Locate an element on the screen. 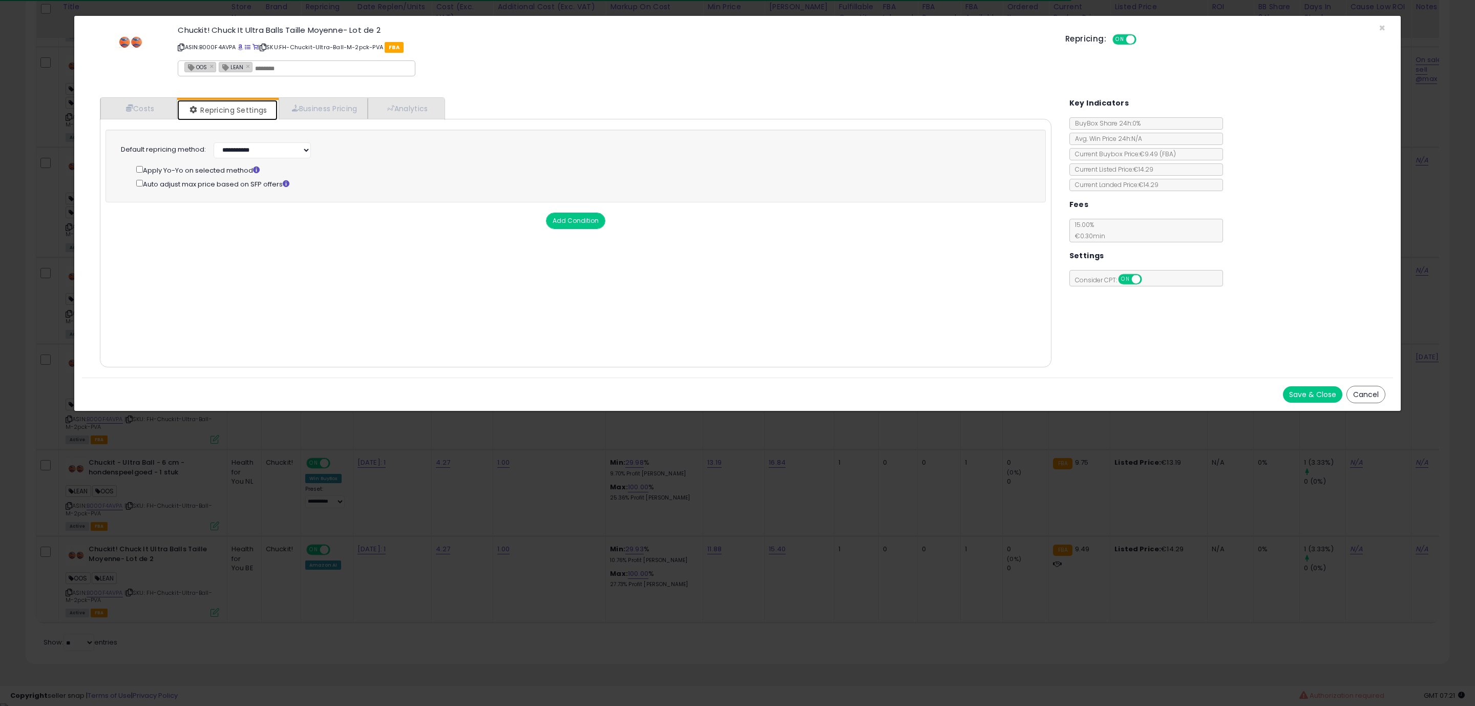 This screenshot has height=706, width=1475. label: Default repricing method: is located at coordinates (163, 150).